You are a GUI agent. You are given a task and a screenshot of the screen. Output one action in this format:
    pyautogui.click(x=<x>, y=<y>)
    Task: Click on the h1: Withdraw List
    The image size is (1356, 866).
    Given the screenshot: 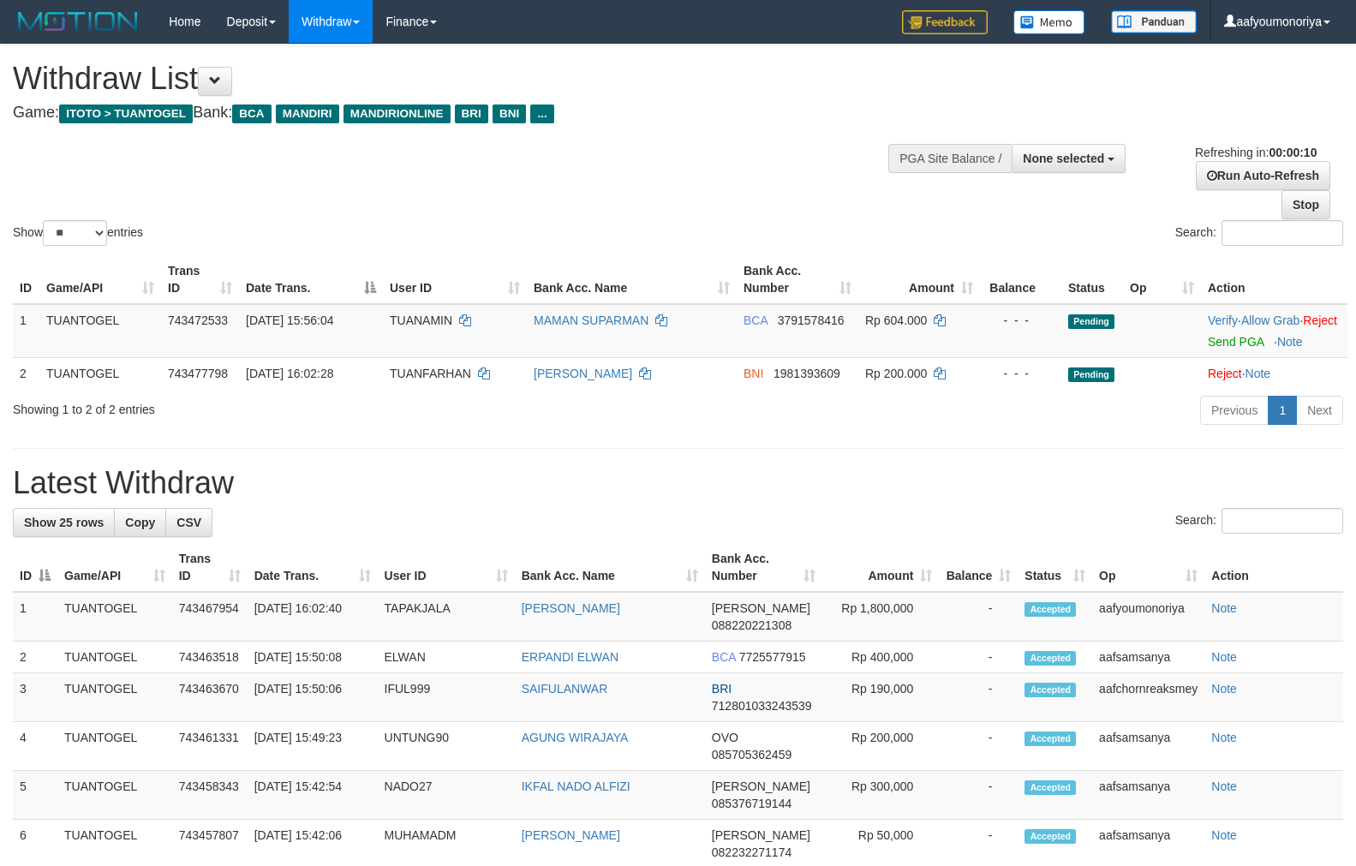 What is the action you would take?
    pyautogui.click(x=450, y=79)
    